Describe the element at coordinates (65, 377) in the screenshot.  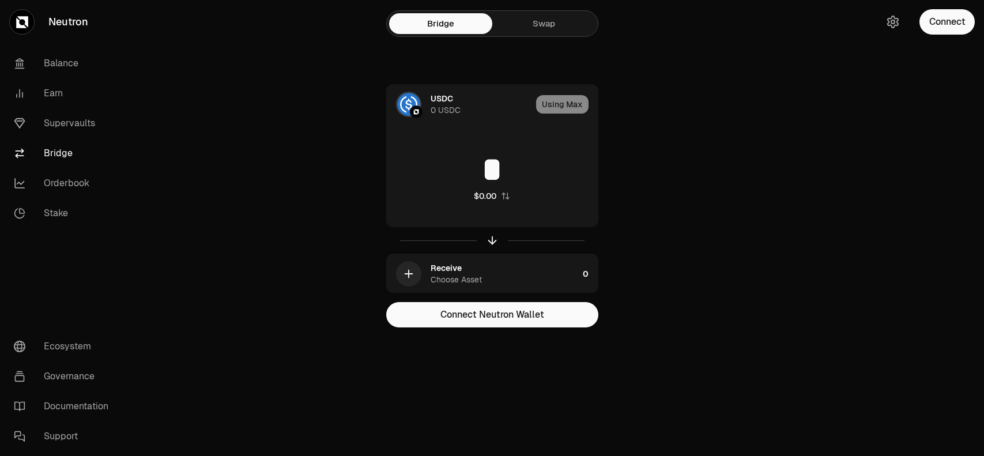
I see `a: Governance` at that location.